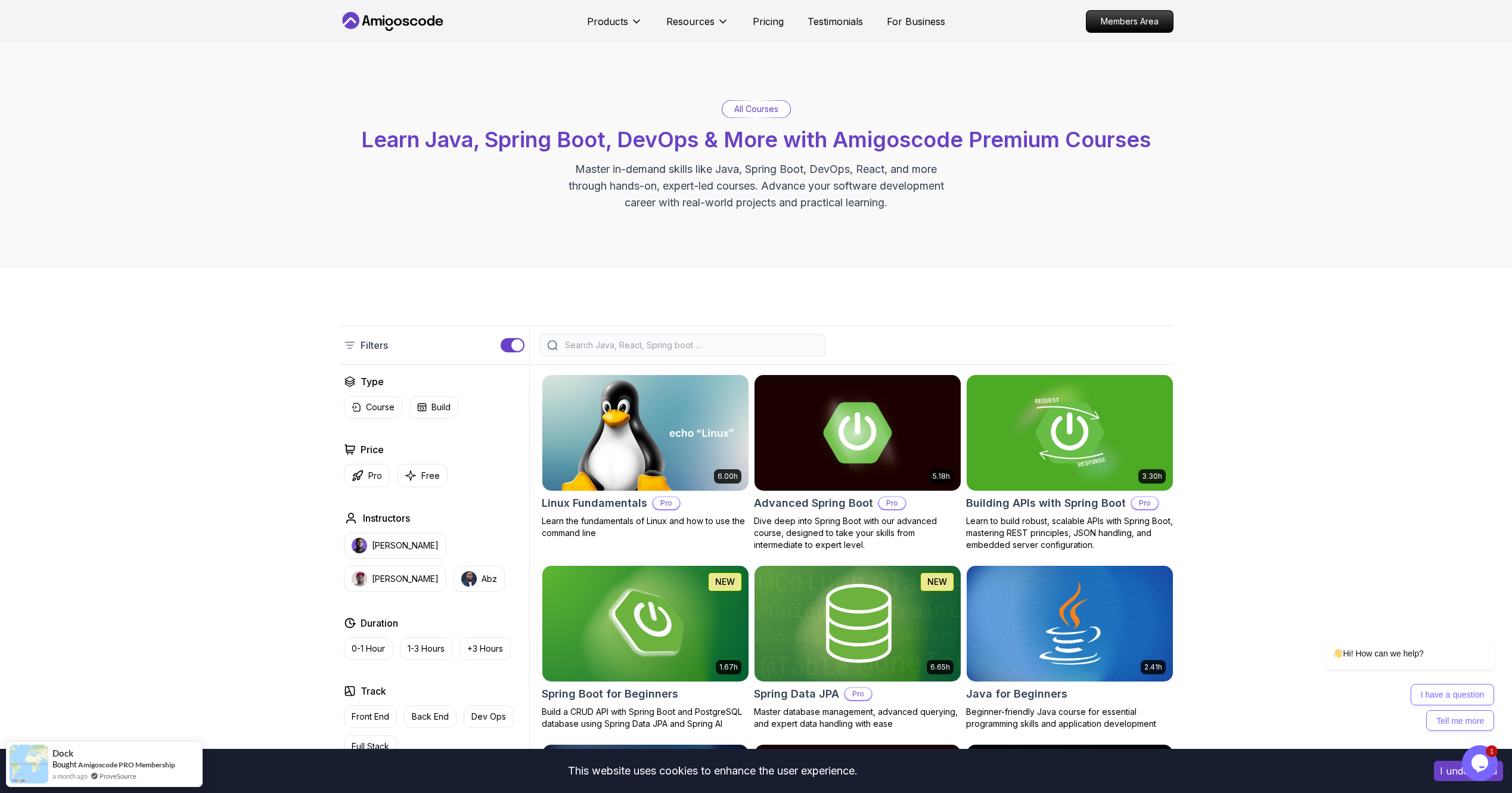  What do you see at coordinates (485, 649) in the screenshot?
I see `p: +3 Hours` at bounding box center [485, 649].